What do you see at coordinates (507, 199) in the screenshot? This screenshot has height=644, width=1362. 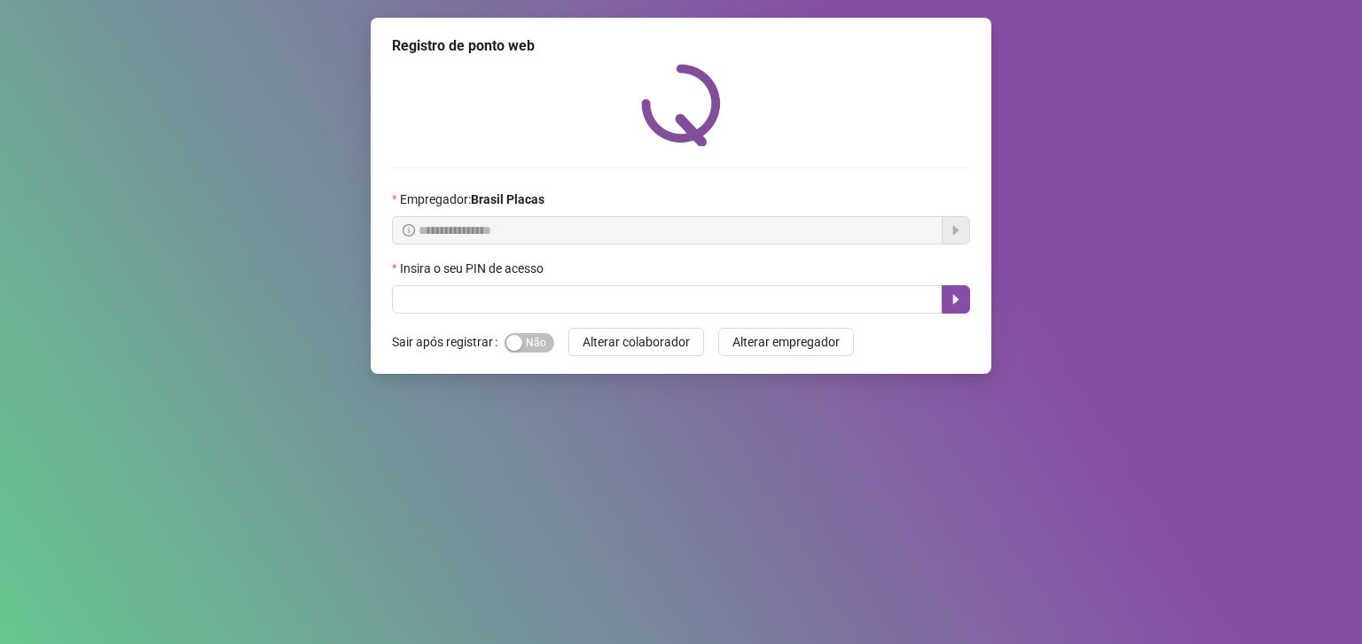 I see `strong: Brasil Placas` at bounding box center [507, 199].